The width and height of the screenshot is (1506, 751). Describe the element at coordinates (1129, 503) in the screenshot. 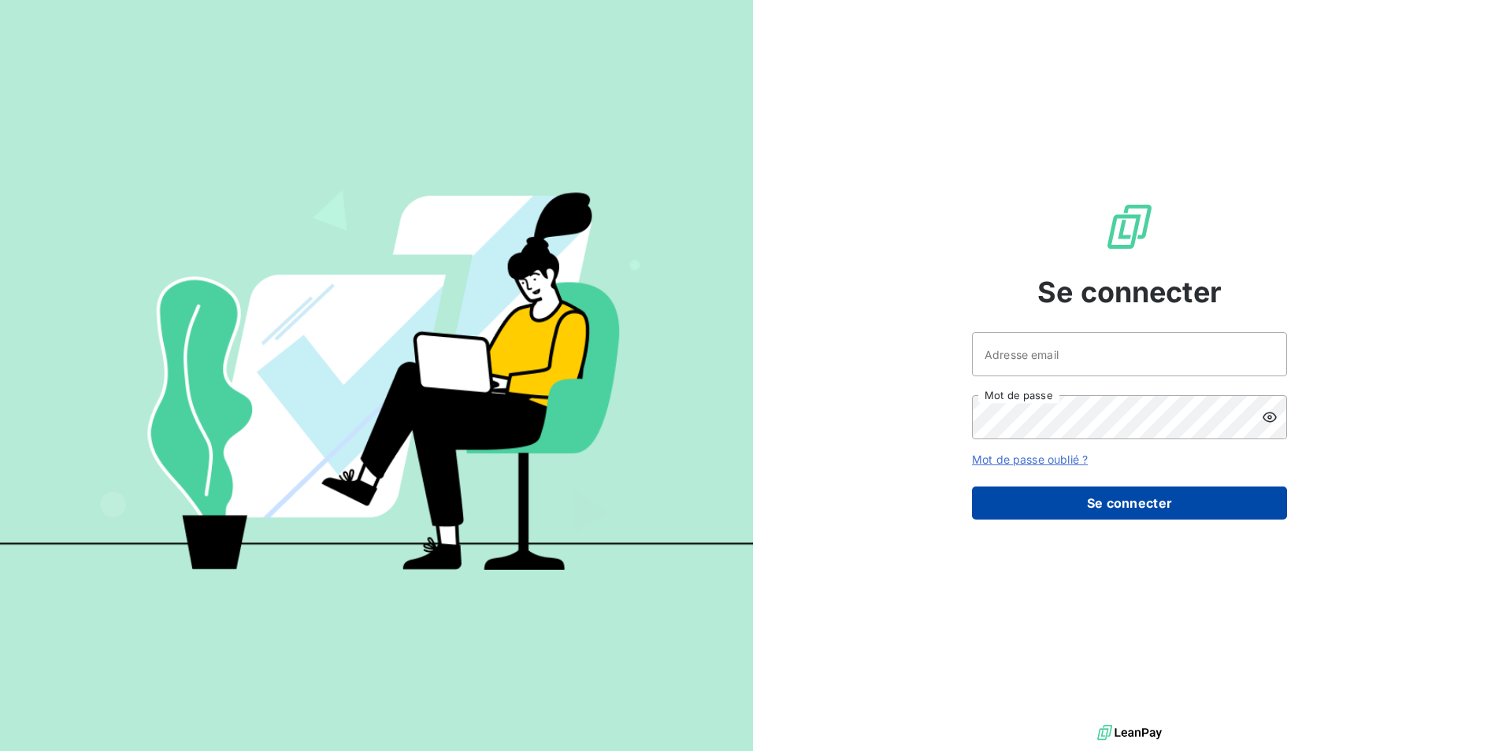

I see `button: Se connecter` at that location.